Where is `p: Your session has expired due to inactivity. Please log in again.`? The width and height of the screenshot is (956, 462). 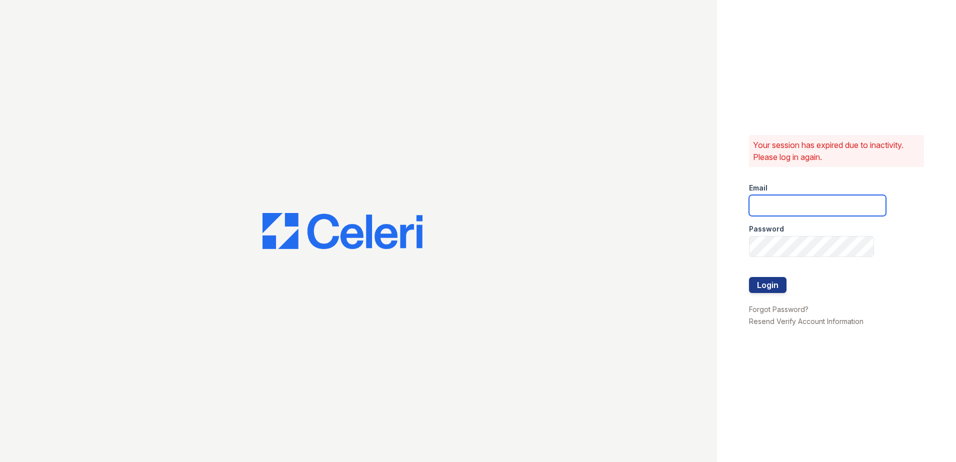 p: Your session has expired due to inactivity. Please log in again. is located at coordinates (837, 151).